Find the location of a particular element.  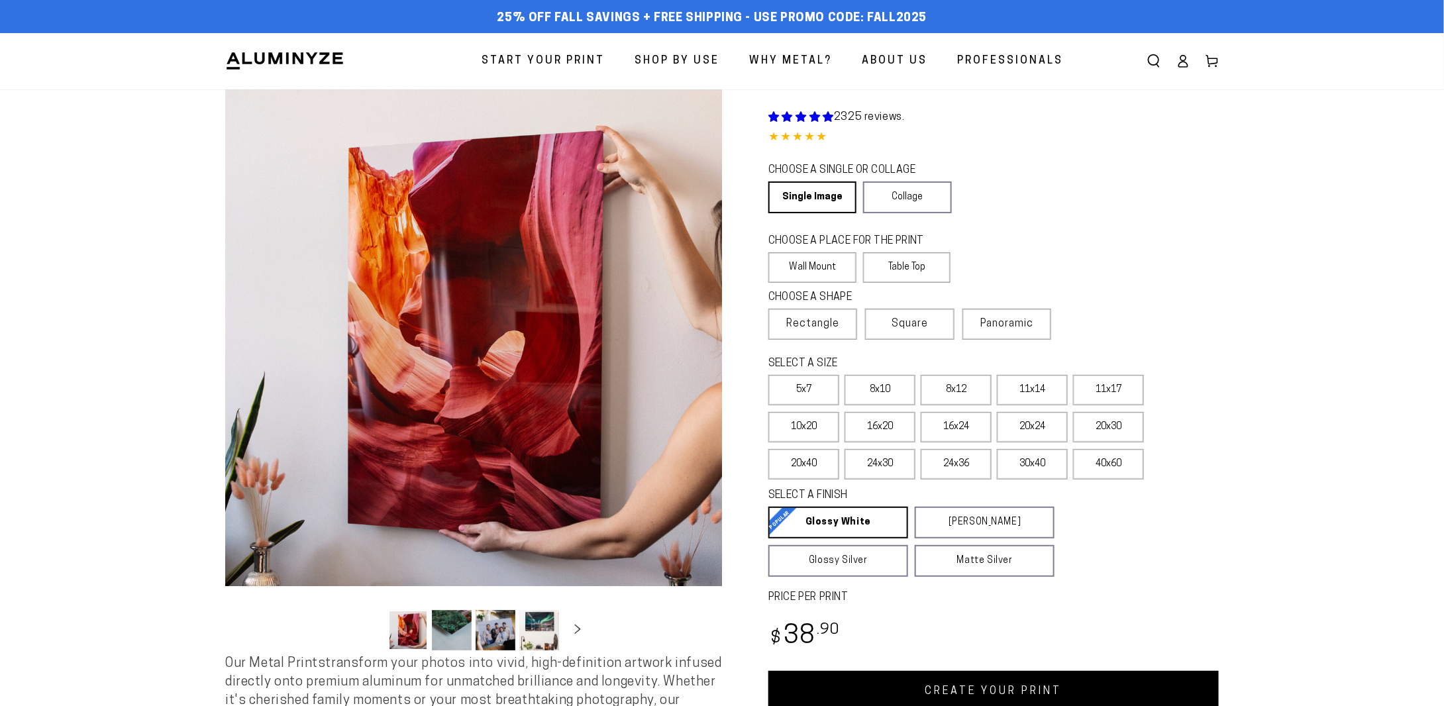

a: Professionals is located at coordinates (1010, 61).